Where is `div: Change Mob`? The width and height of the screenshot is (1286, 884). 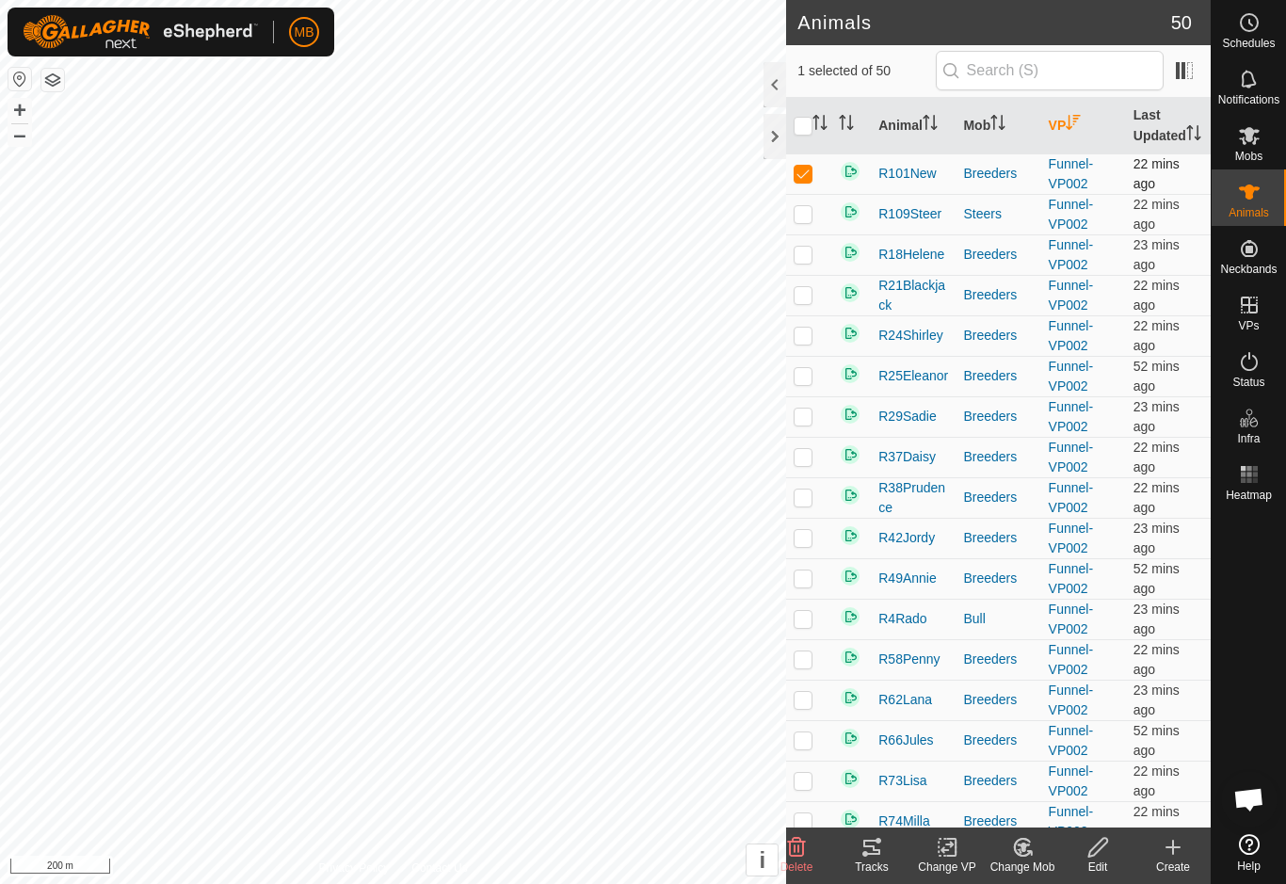
div: Change Mob is located at coordinates (1023, 867).